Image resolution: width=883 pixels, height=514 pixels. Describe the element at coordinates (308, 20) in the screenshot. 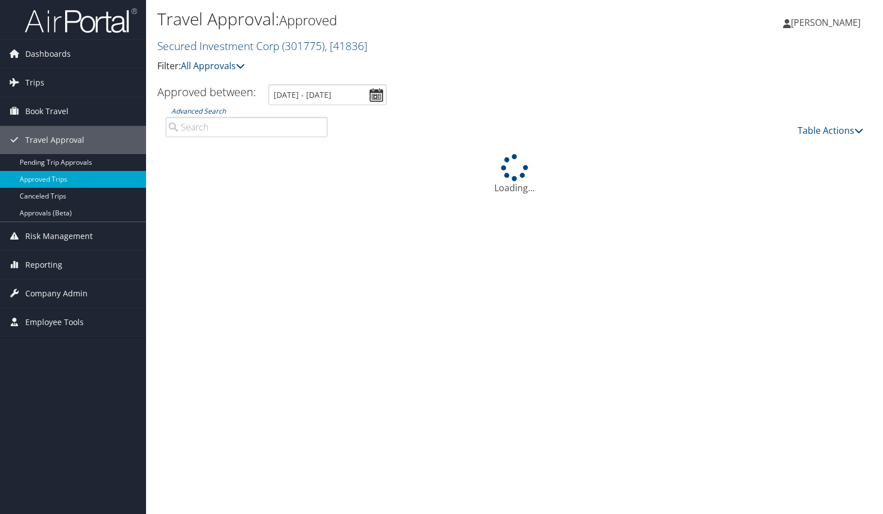

I see `small: Approved` at that location.